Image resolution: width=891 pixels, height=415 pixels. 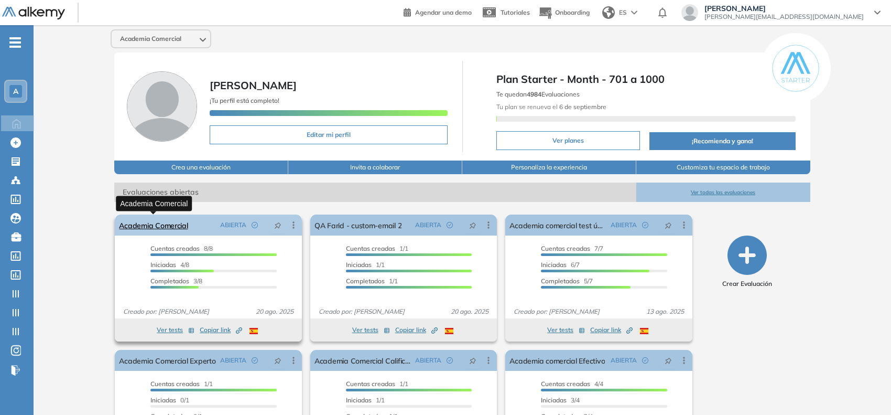 What do you see at coordinates (724, 192) in the screenshot?
I see `button: Ver todas las evaluaciones` at bounding box center [724, 192].